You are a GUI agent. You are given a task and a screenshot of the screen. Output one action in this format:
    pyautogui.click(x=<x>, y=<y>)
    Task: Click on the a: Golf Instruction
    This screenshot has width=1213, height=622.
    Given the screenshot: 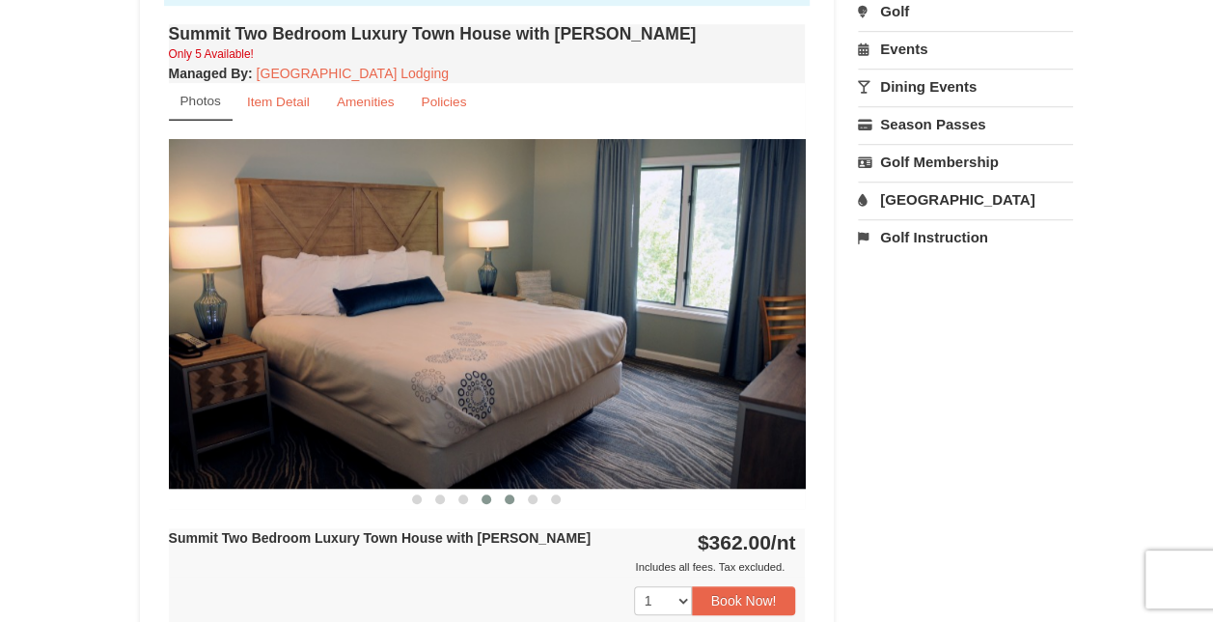 What is the action you would take?
    pyautogui.click(x=965, y=236)
    